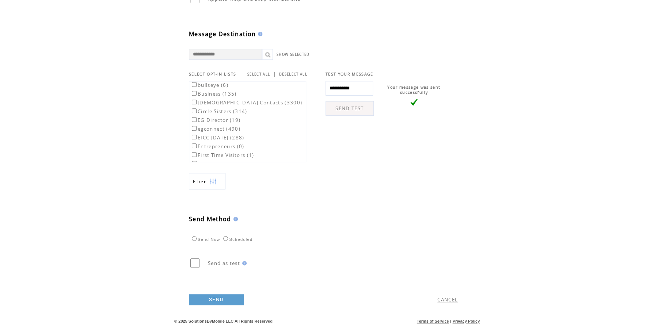  Describe the element at coordinates (222, 155) in the screenshot. I see `label: First Time Visitors (1)` at that location.